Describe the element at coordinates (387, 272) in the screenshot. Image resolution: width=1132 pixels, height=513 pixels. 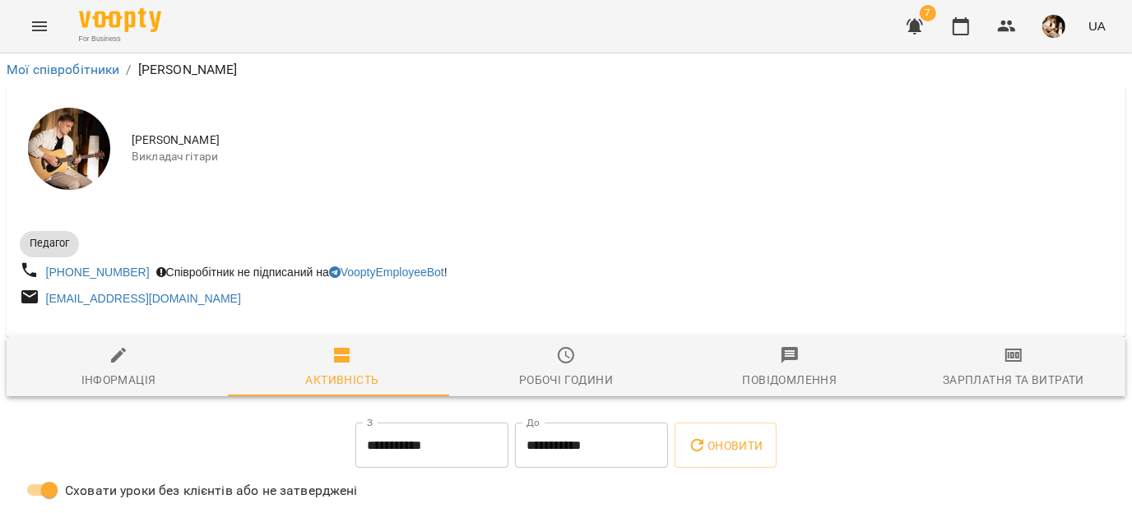
I see `a: VooptyEmployeeBot` at that location.